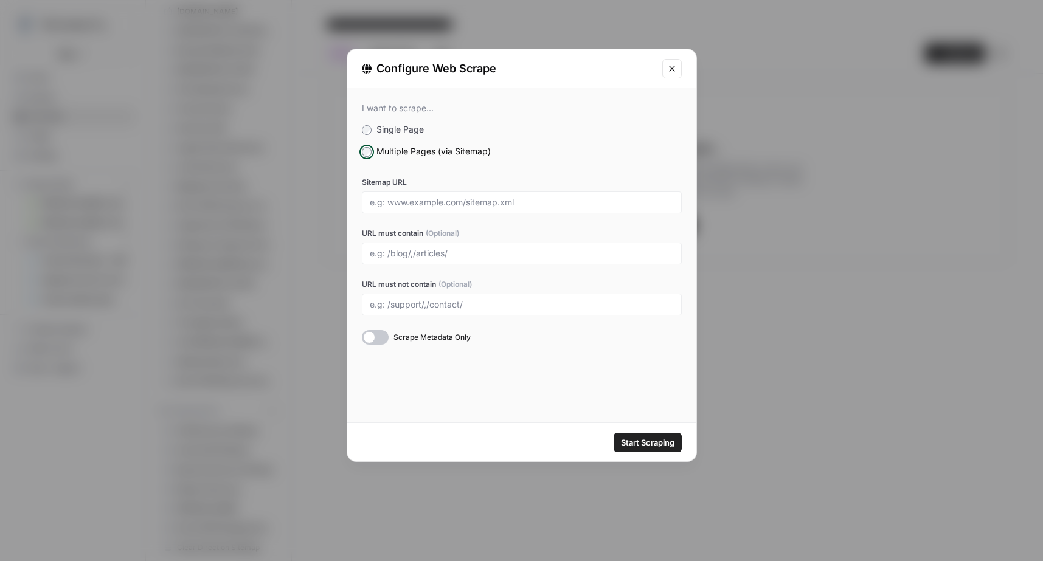  What do you see at coordinates (672, 69) in the screenshot?
I see `button: Close modal` at bounding box center [672, 69].